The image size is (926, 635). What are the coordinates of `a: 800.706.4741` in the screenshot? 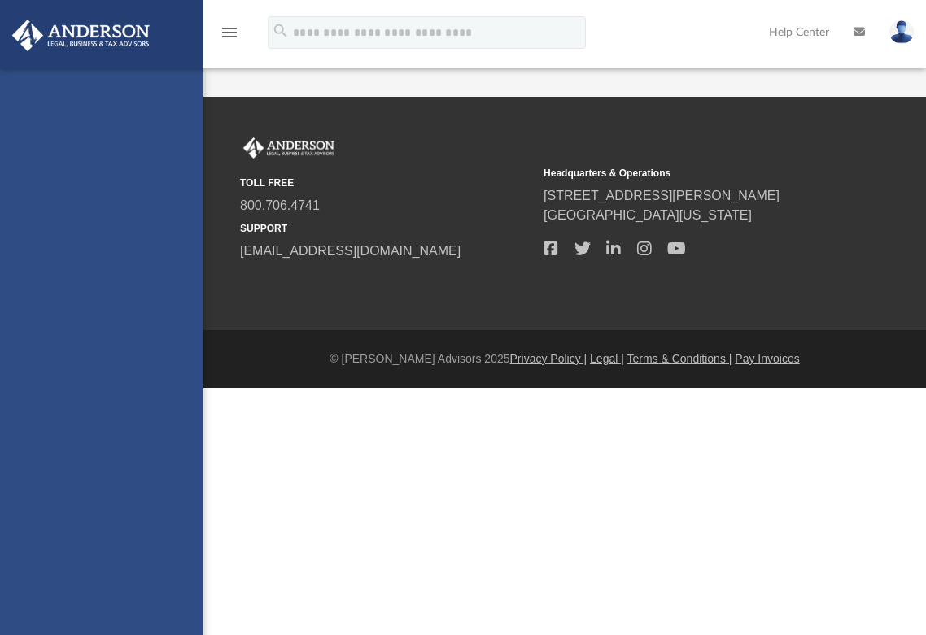 It's located at (280, 205).